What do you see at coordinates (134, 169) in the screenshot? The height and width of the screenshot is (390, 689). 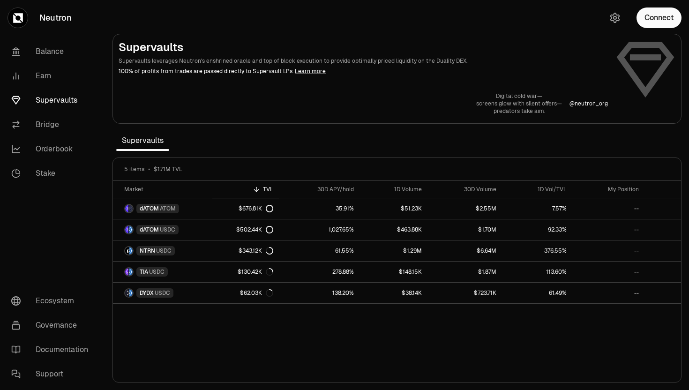 I see `span: 5 items` at bounding box center [134, 169].